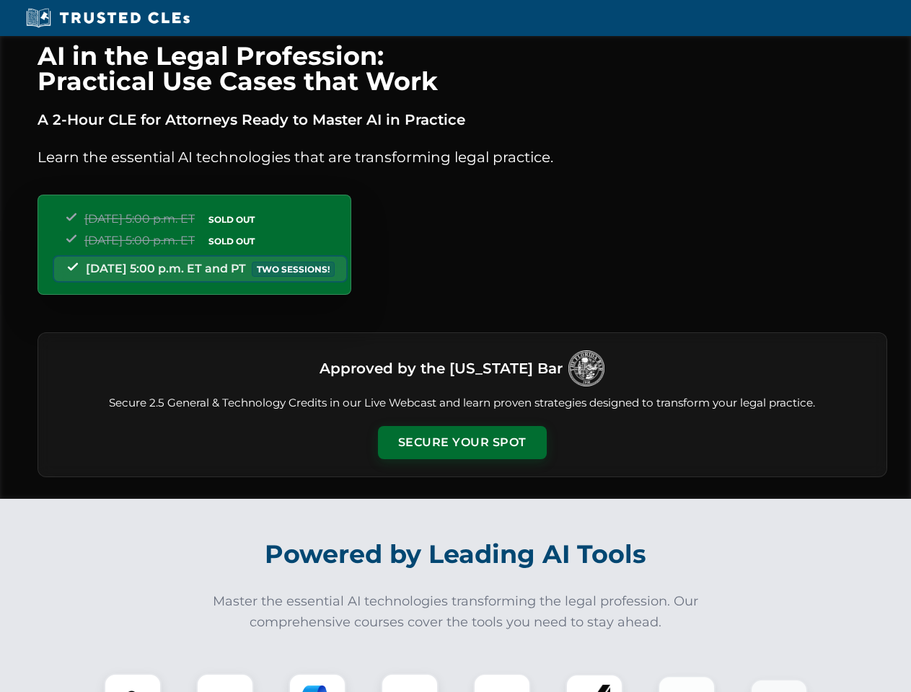 This screenshot has width=911, height=692. I want to click on button: Secure Your Spot, so click(462, 443).